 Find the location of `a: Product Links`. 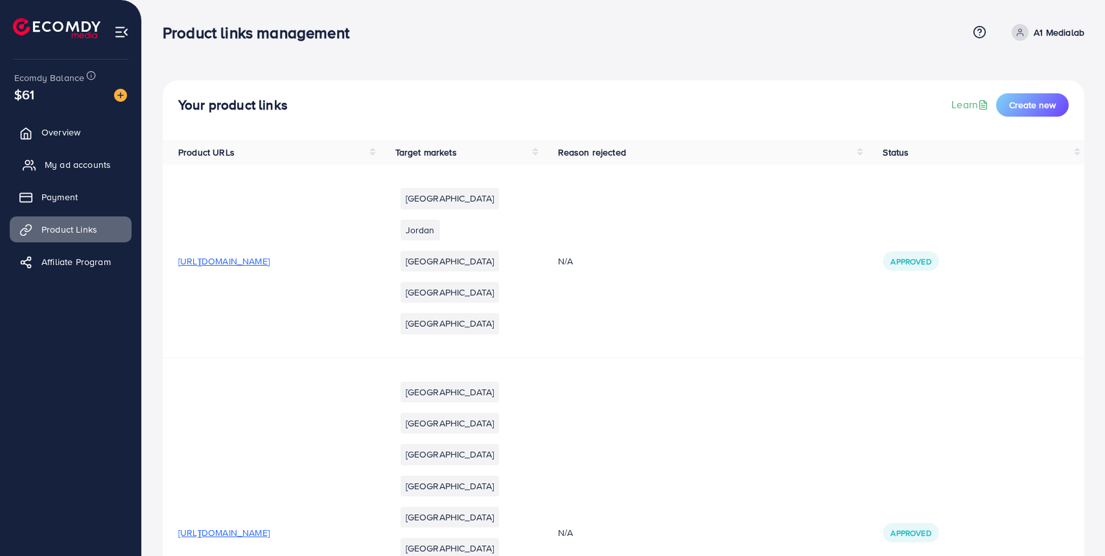

a: Product Links is located at coordinates (71, 229).